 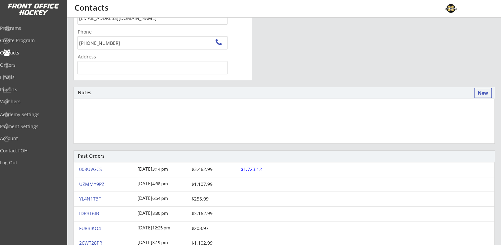 What do you see at coordinates (98, 57) in the screenshot?
I see `div: Address` at bounding box center [98, 57].